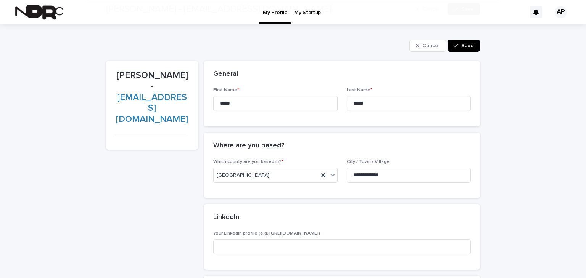 The width and height of the screenshot is (586, 278). What do you see at coordinates (249, 146) in the screenshot?
I see `h2: Where are you based?` at bounding box center [249, 146].